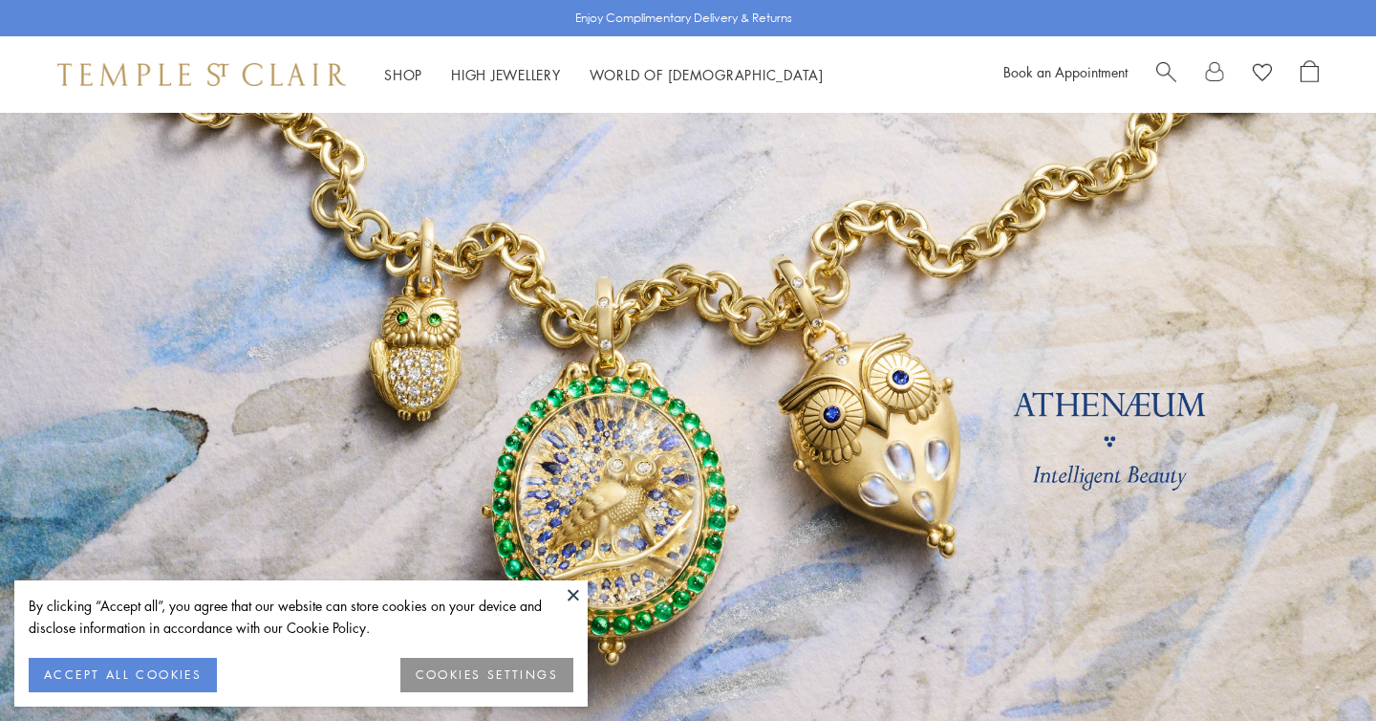 The height and width of the screenshot is (721, 1376). What do you see at coordinates (403, 75) in the screenshot?
I see `a: ShopShop` at bounding box center [403, 75].